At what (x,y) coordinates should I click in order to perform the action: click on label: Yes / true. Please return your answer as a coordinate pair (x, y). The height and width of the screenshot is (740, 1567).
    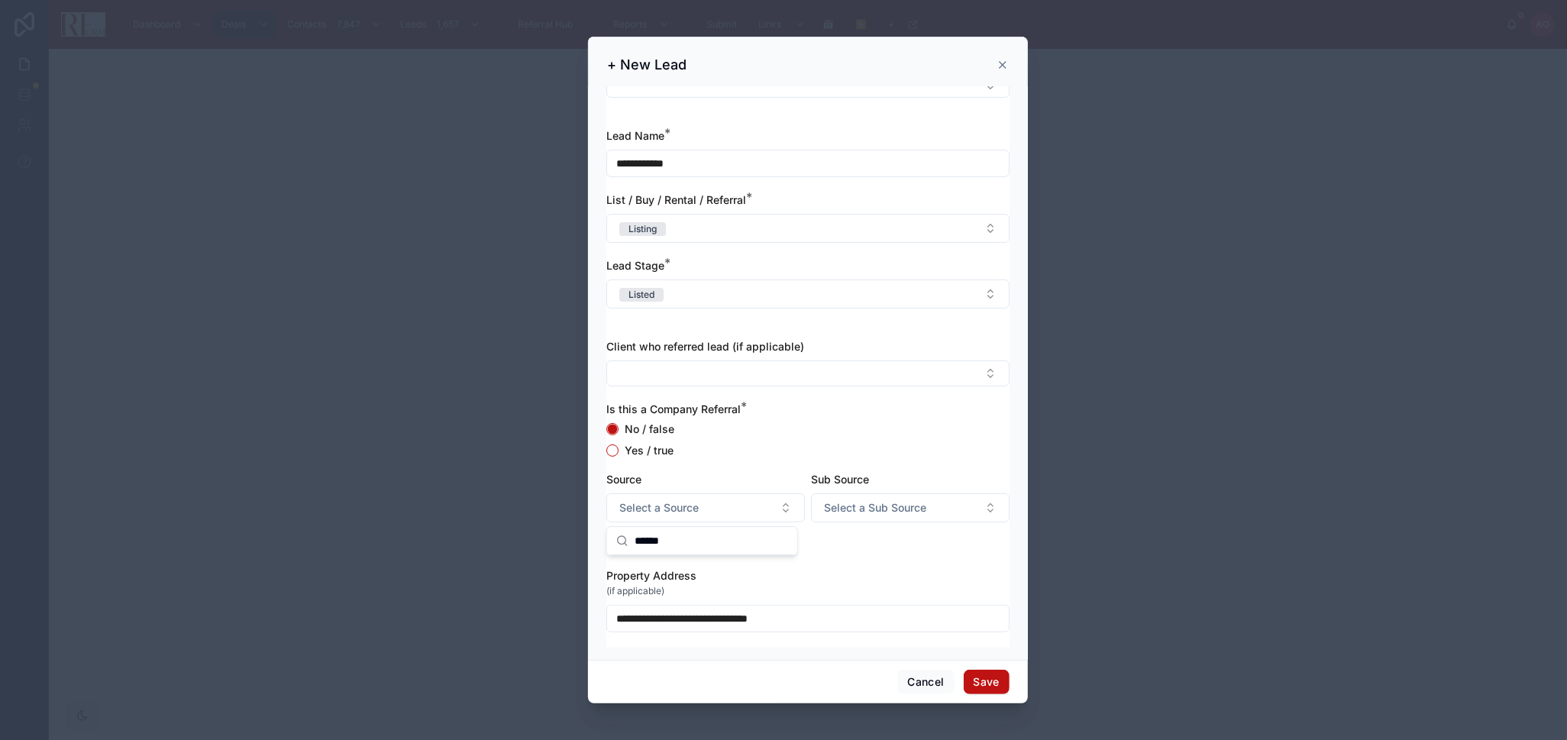
    Looking at the image, I should click on (649, 451).